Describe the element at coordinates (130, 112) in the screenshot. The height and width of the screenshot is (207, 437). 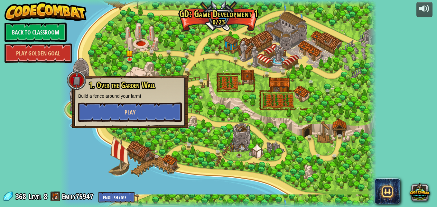
I see `button: Play` at that location.